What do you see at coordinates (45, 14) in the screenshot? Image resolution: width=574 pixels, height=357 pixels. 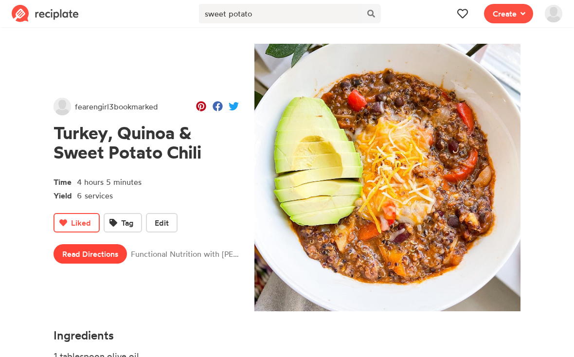 I see `img: Reciplate` at bounding box center [45, 14].